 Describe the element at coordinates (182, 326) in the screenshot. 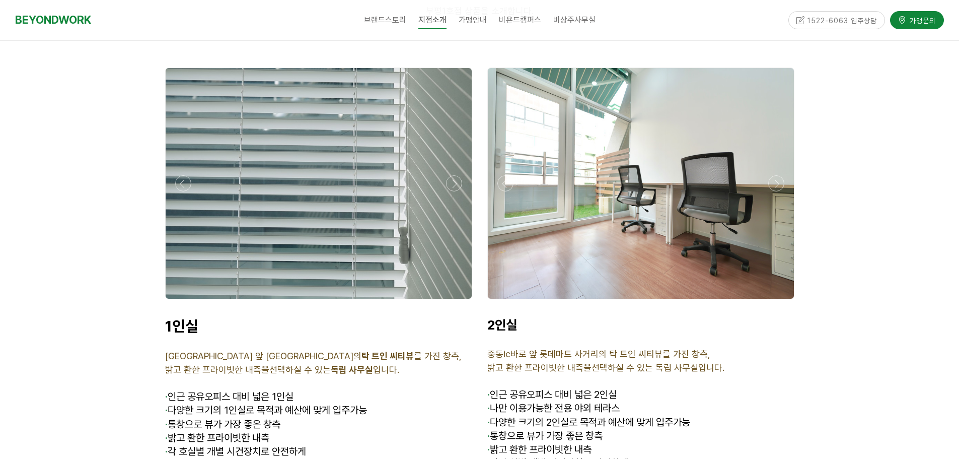

I see `span: 1인실` at that location.